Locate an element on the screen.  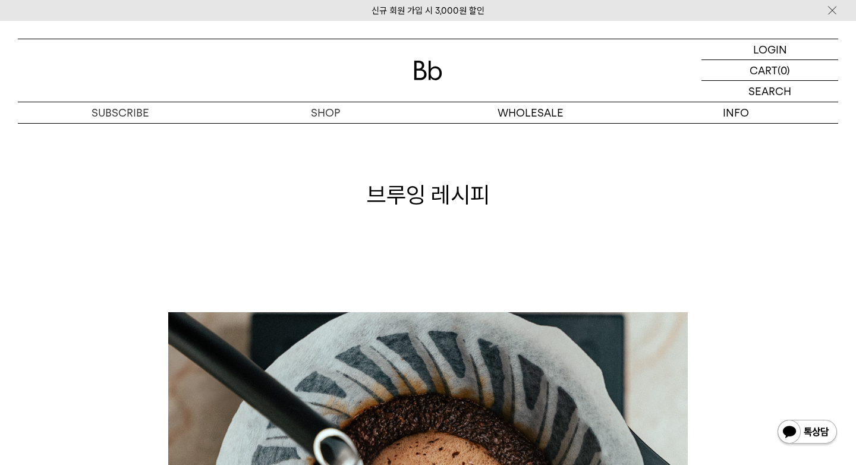
p: WHOLESALE is located at coordinates (530, 112).